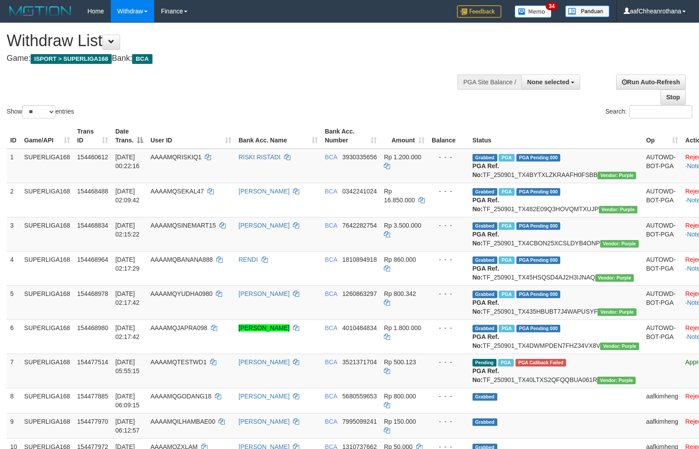  I want to click on img: MOTION_logo.png, so click(40, 11).